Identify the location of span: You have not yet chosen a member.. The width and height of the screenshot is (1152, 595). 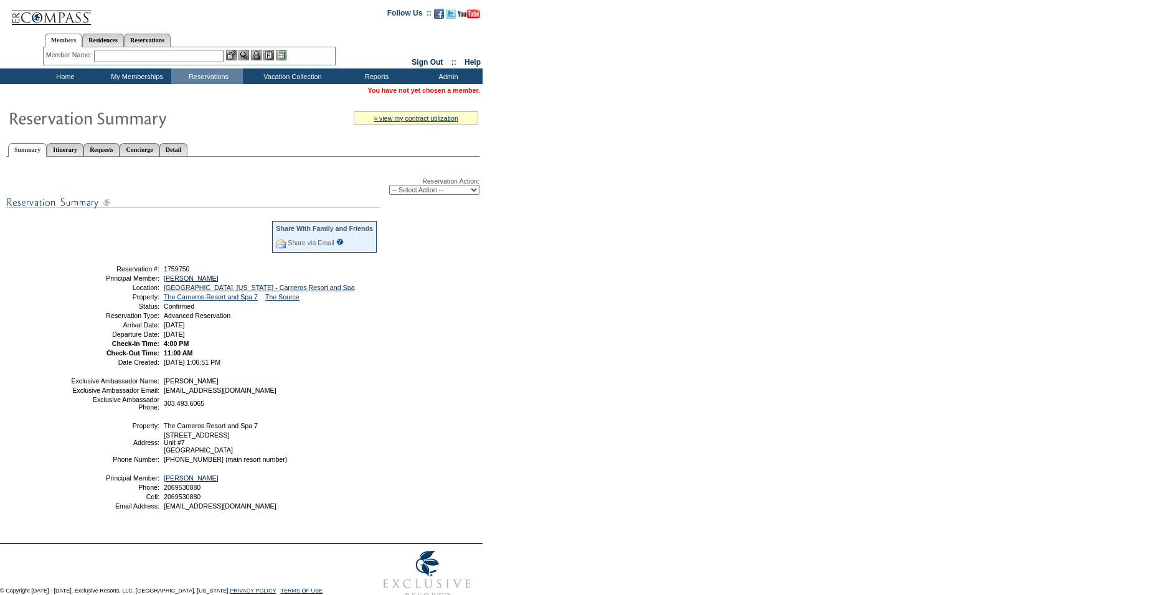
(424, 90).